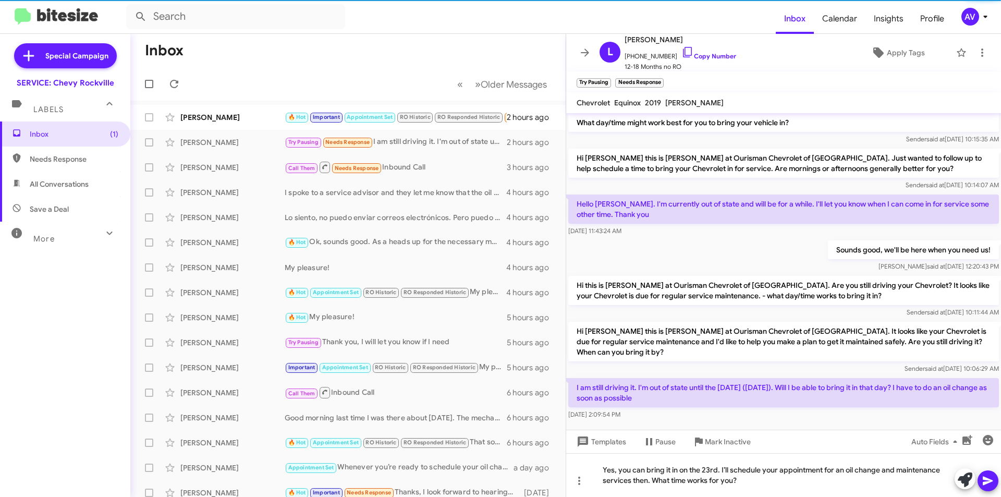 This screenshot has height=497, width=1001. I want to click on span: Auto Fields, so click(937, 442).